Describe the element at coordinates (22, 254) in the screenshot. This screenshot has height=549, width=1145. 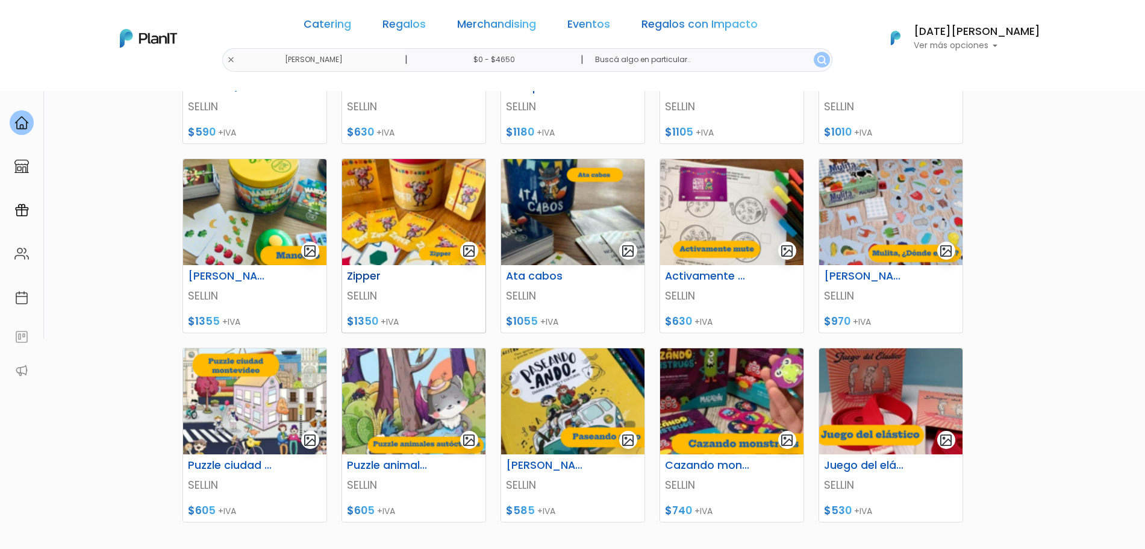
I see `img: people-662611757002400ad9ed0e3c099ab2801c6687ba6c219adb57efc949bc21e19d.svg` at that location.